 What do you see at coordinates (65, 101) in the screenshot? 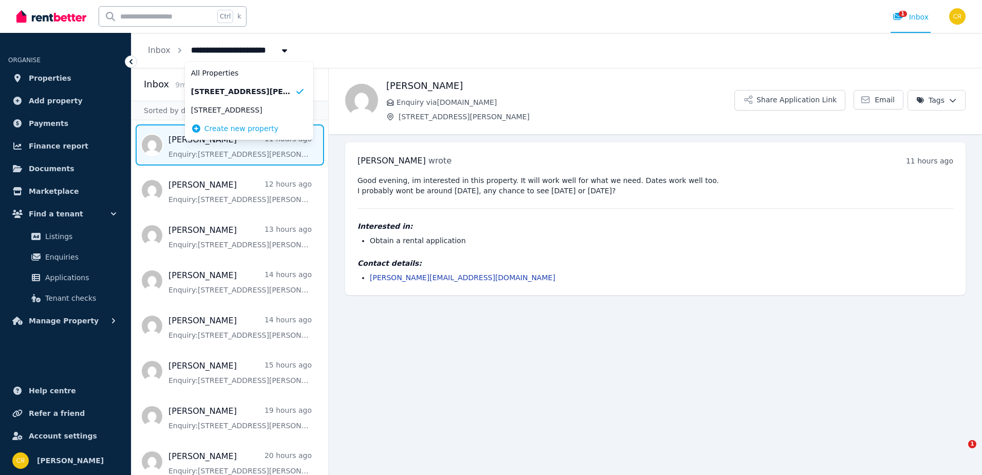
I see `a: Add property` at bounding box center [65, 101].